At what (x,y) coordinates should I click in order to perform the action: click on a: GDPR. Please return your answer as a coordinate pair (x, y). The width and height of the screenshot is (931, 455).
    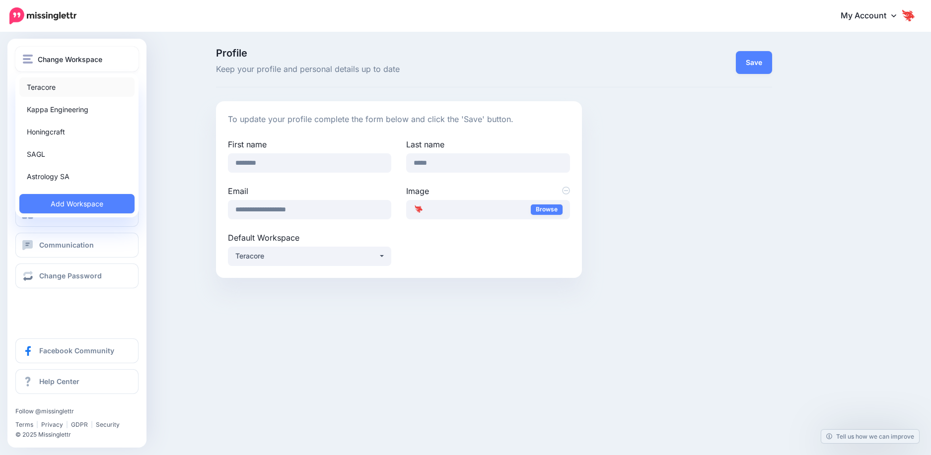
    Looking at the image, I should click on (79, 425).